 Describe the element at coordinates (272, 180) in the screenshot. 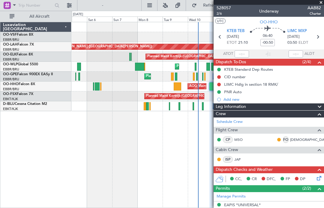

I see `span: DFC,` at that location.